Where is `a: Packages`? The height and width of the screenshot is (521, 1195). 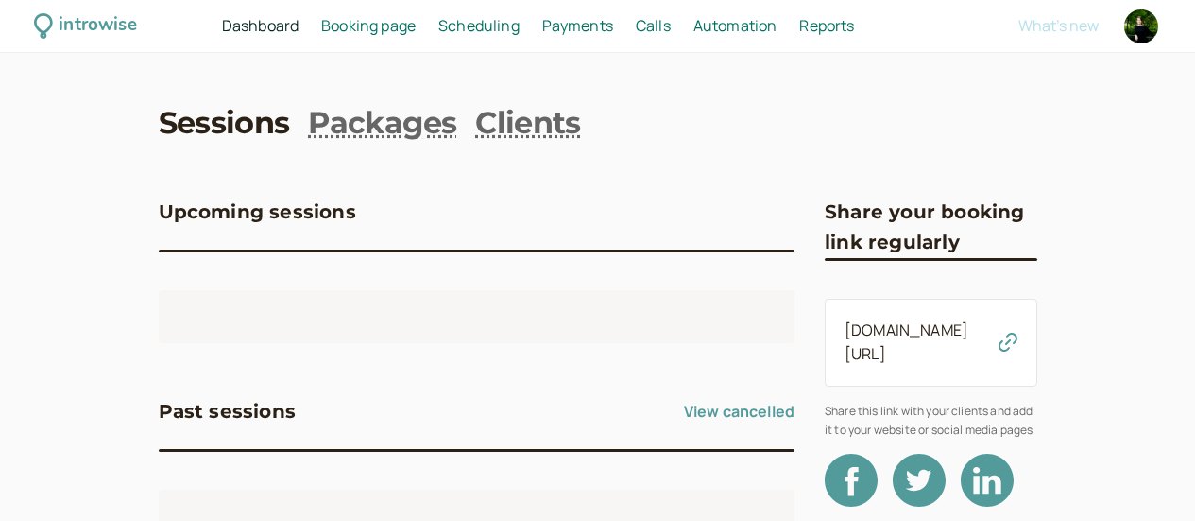 a: Packages is located at coordinates (382, 123).